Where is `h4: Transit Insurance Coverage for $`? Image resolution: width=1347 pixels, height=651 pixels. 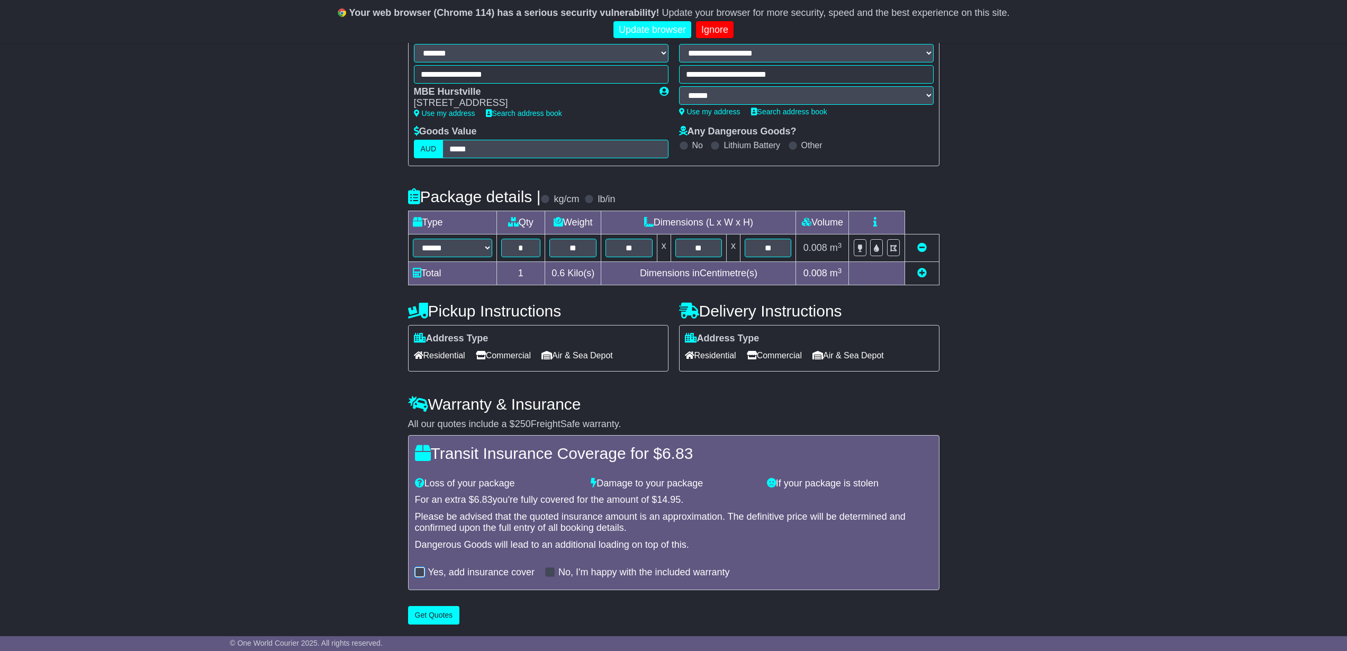 h4: Transit Insurance Coverage for $ is located at coordinates (674, 453).